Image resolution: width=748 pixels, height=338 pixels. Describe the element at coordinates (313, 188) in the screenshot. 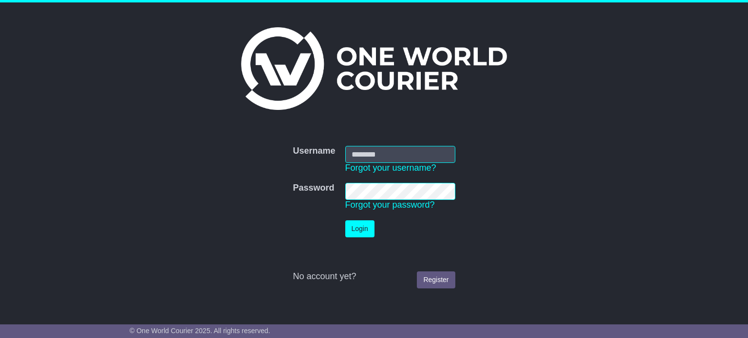

I see `label: Password` at that location.